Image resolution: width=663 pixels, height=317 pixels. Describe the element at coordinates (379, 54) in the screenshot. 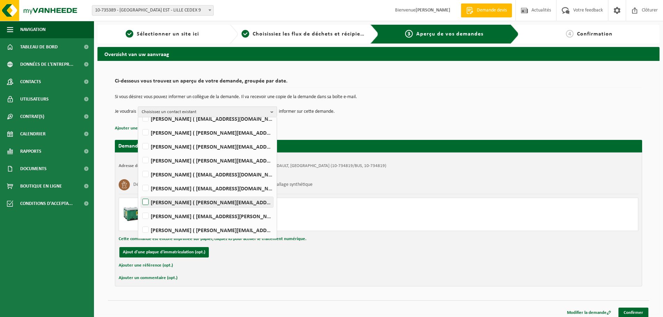

I see `h2: Overzicht van uw aanvraag` at that location.